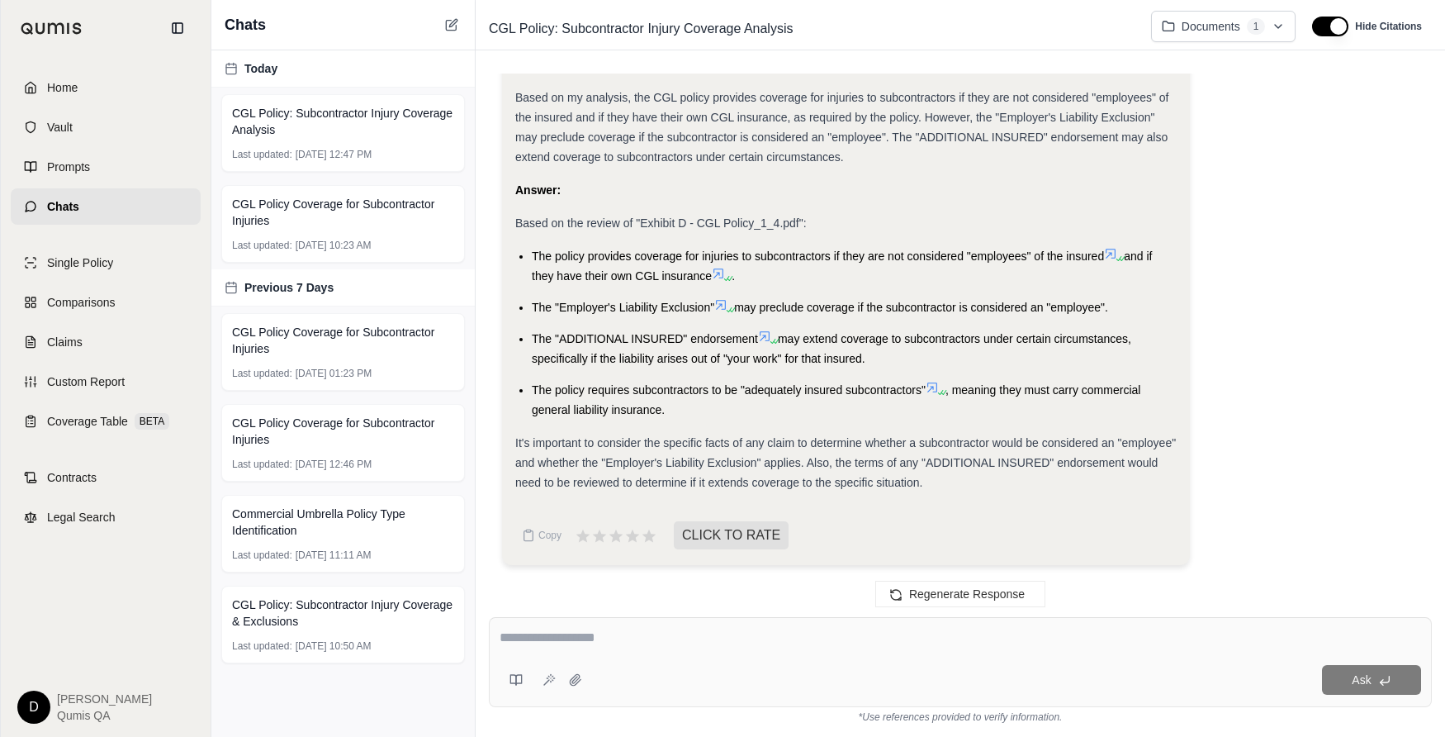 This screenshot has width=1445, height=737. What do you see at coordinates (69, 167) in the screenshot?
I see `span: Prompts` at bounding box center [69, 167].